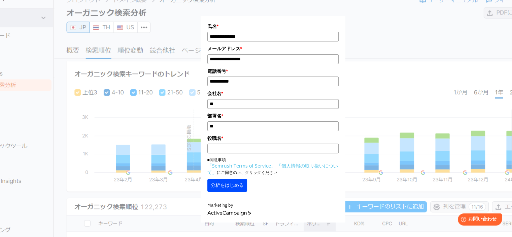  Describe the element at coordinates (273, 169) in the screenshot. I see `a: 「個人情報の取り扱いについて」` at that location.